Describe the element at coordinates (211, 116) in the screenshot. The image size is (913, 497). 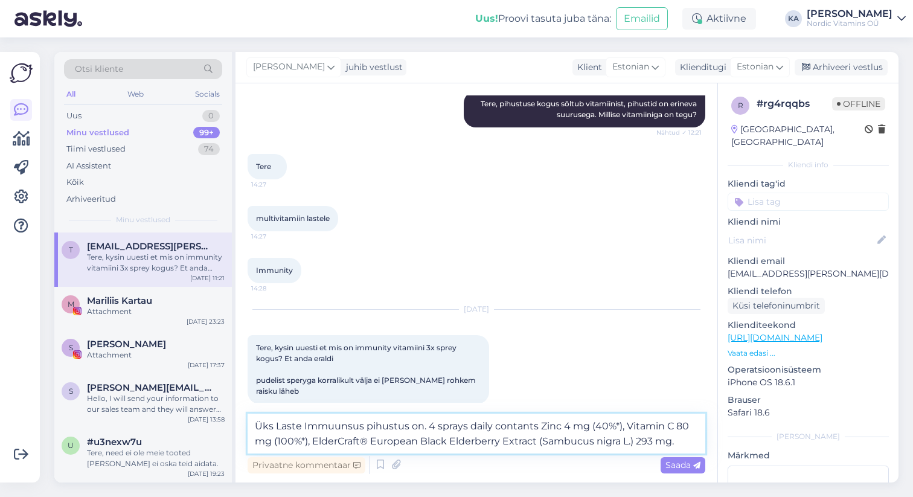
I see `div: 0` at that location.